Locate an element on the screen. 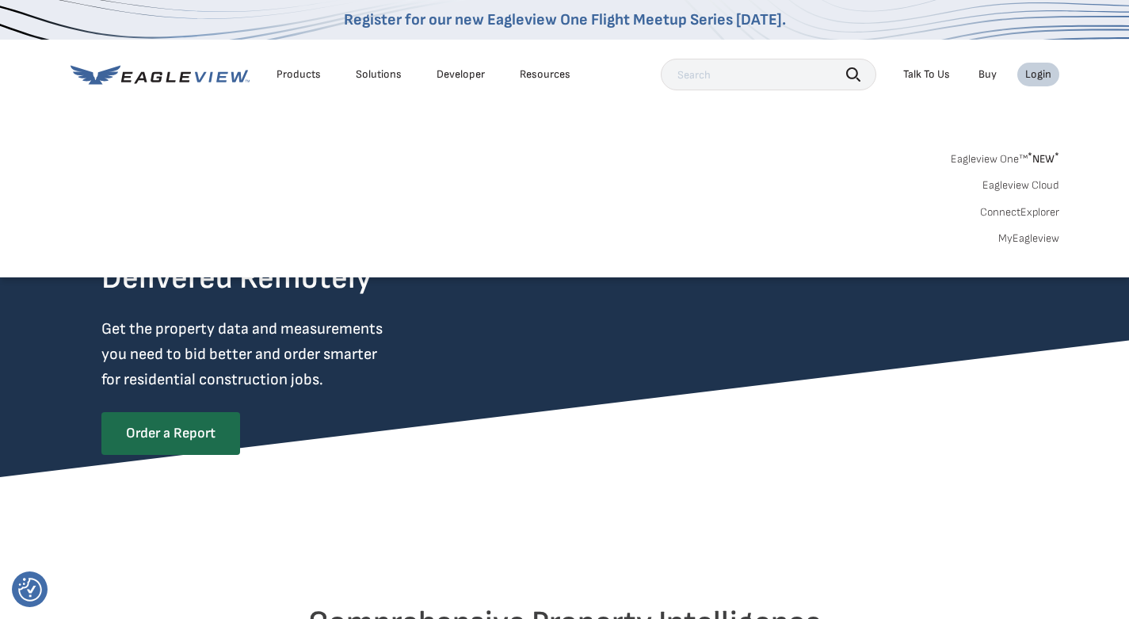 This screenshot has height=619, width=1129. div: Products is located at coordinates (299, 74).